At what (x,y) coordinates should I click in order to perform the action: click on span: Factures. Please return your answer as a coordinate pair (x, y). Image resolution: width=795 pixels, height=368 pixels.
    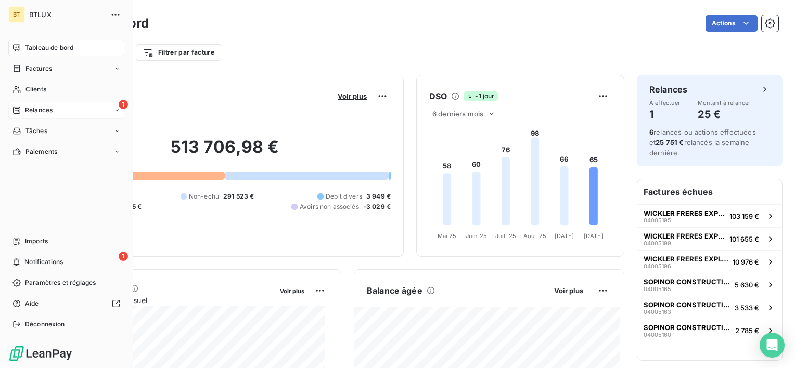
    Looking at the image, I should click on (38, 69).